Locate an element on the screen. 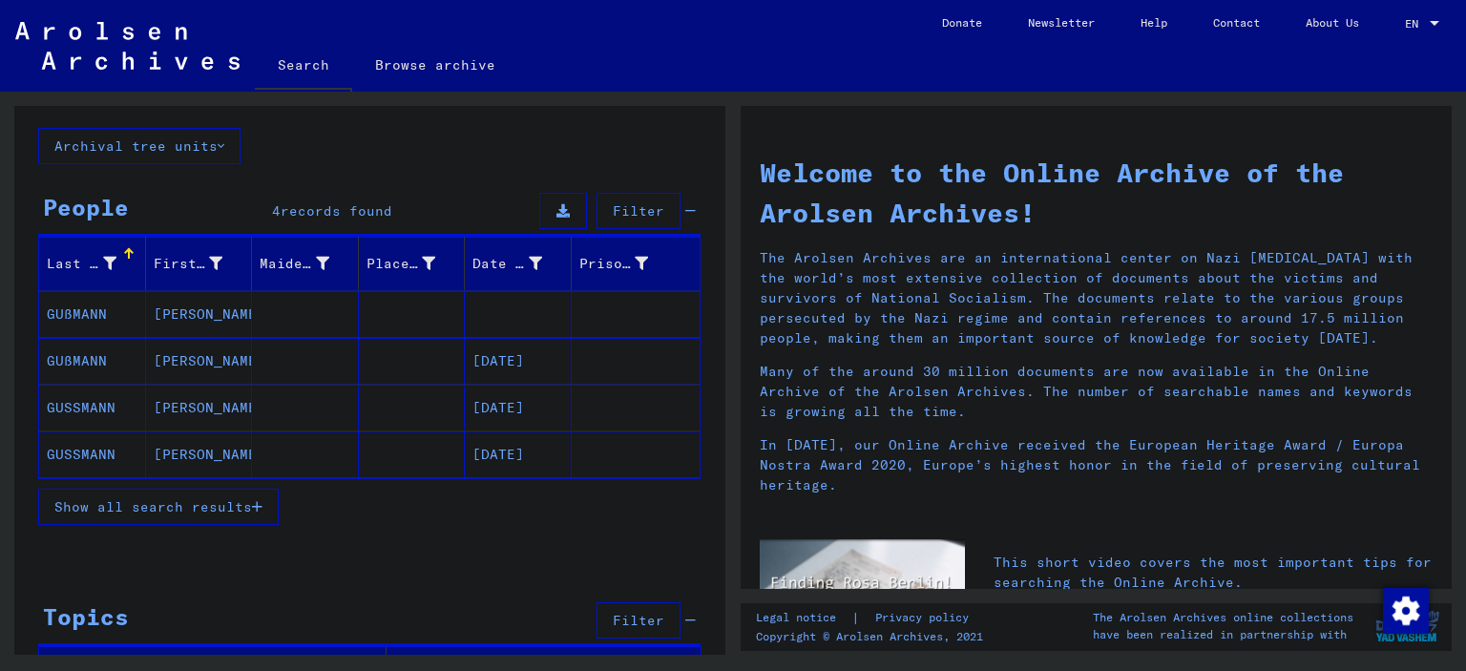  p: have been realized in partnership with is located at coordinates (1222, 635).